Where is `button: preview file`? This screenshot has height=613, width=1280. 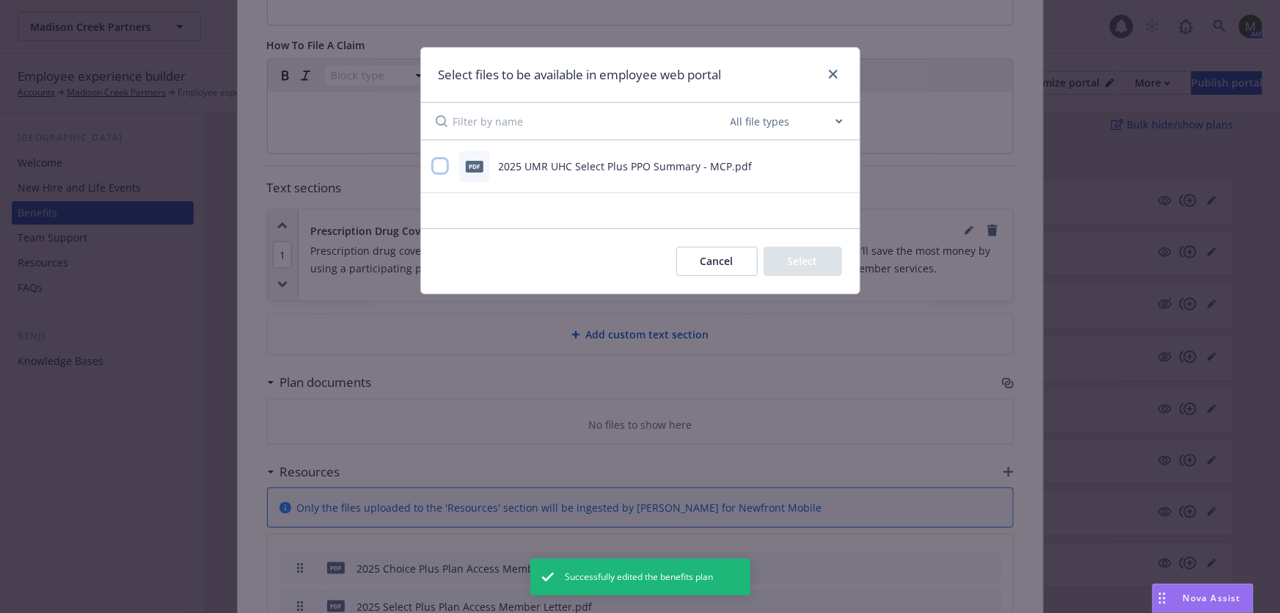 button: preview file is located at coordinates (841, 166).